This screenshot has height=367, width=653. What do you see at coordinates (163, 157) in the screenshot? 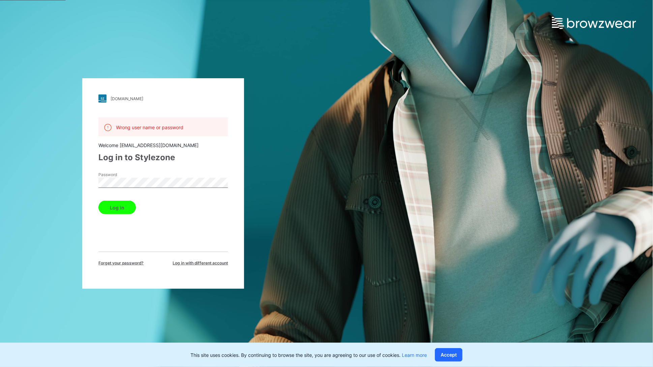
I see `div: Log in to Stylezone` at bounding box center [163, 157].